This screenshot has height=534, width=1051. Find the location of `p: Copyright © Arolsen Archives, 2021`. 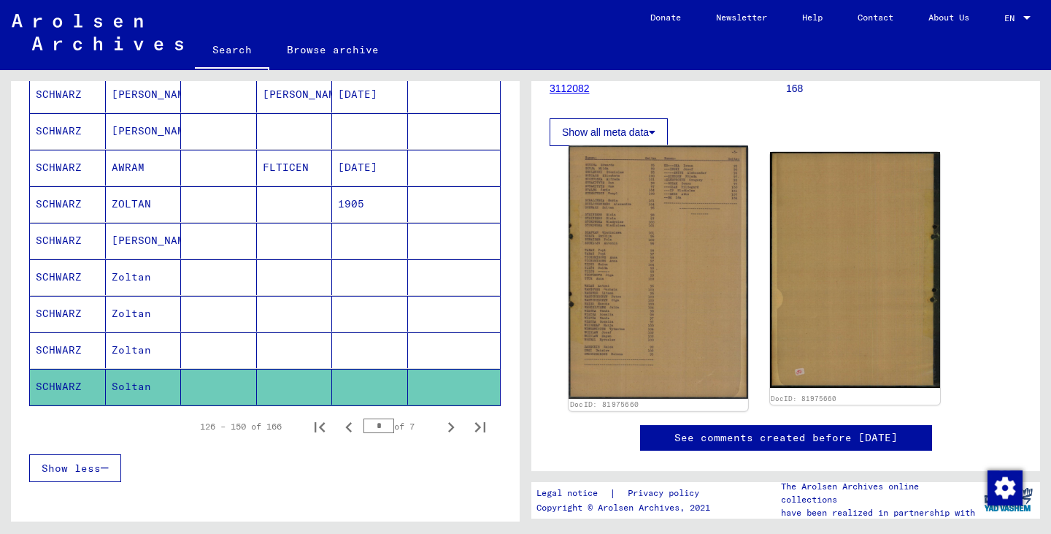

p: Copyright © Arolsen Archives, 2021 is located at coordinates (626, 507).